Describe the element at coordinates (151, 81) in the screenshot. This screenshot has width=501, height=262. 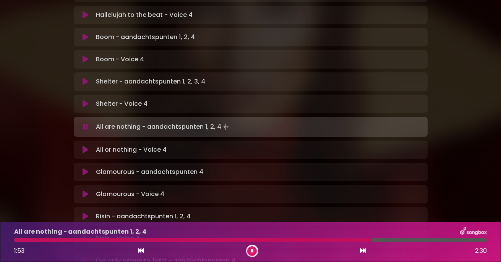
I see `p: Shelter - aandachtspunten 1, 2, 3, 4` at that location.